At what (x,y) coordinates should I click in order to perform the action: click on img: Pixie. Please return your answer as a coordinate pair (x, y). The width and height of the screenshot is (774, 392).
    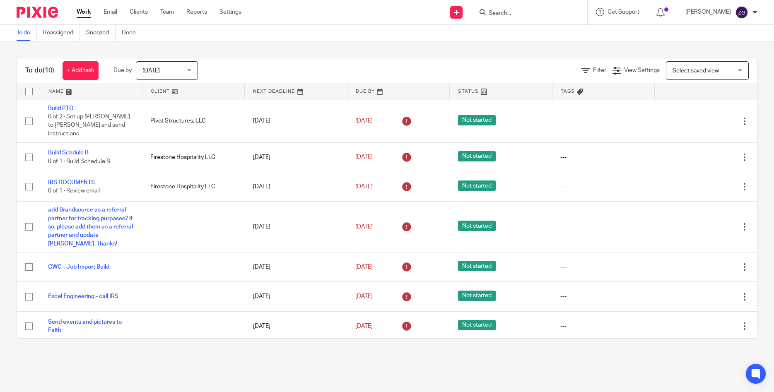
    Looking at the image, I should click on (37, 12).